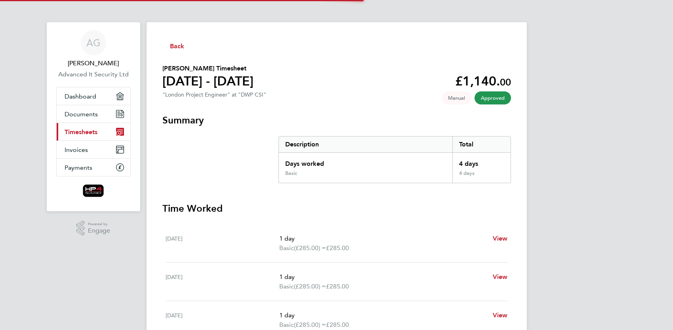 This screenshot has height=330, width=673. I want to click on a: Dashboard, so click(93, 96).